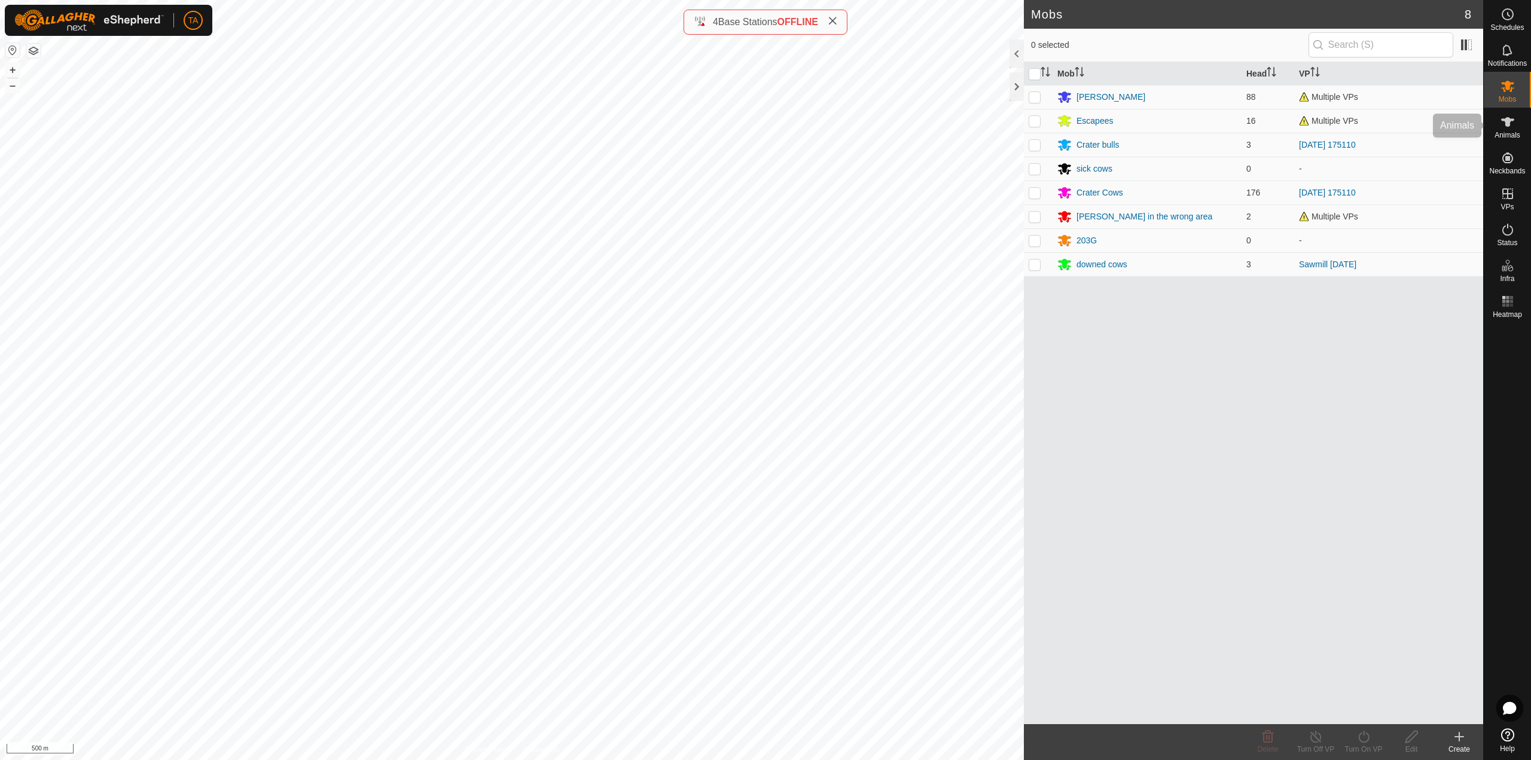  Describe the element at coordinates (1507, 63) in the screenshot. I see `span: Notifications` at that location.